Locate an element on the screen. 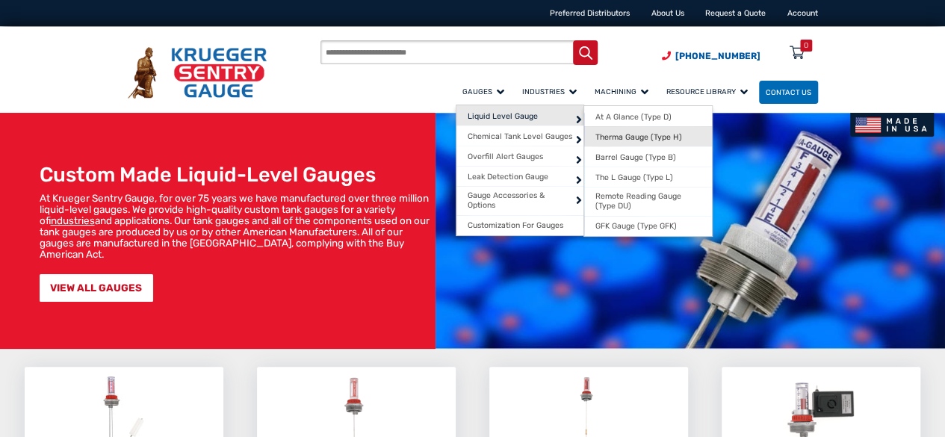 This screenshot has height=437, width=945. span: GFK Gauge (Type GFK) is located at coordinates (636, 226).